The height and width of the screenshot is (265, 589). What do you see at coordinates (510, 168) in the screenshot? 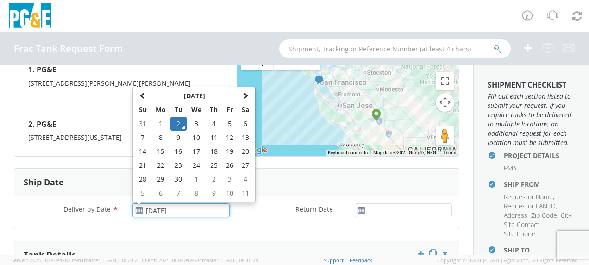
I see `span: PM#` at bounding box center [510, 168].